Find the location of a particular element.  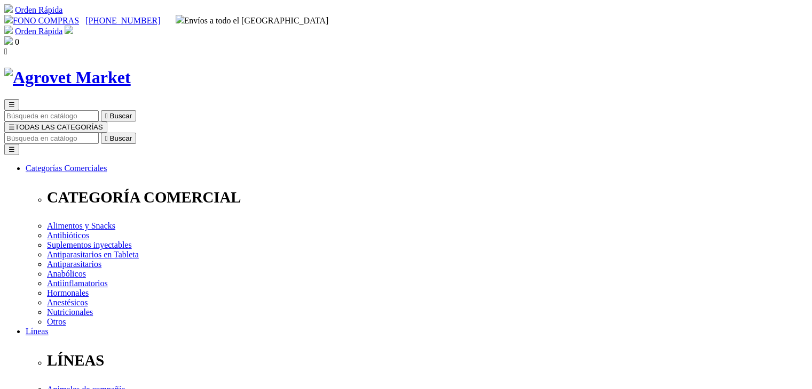

a: Antibióticos is located at coordinates (68, 235).